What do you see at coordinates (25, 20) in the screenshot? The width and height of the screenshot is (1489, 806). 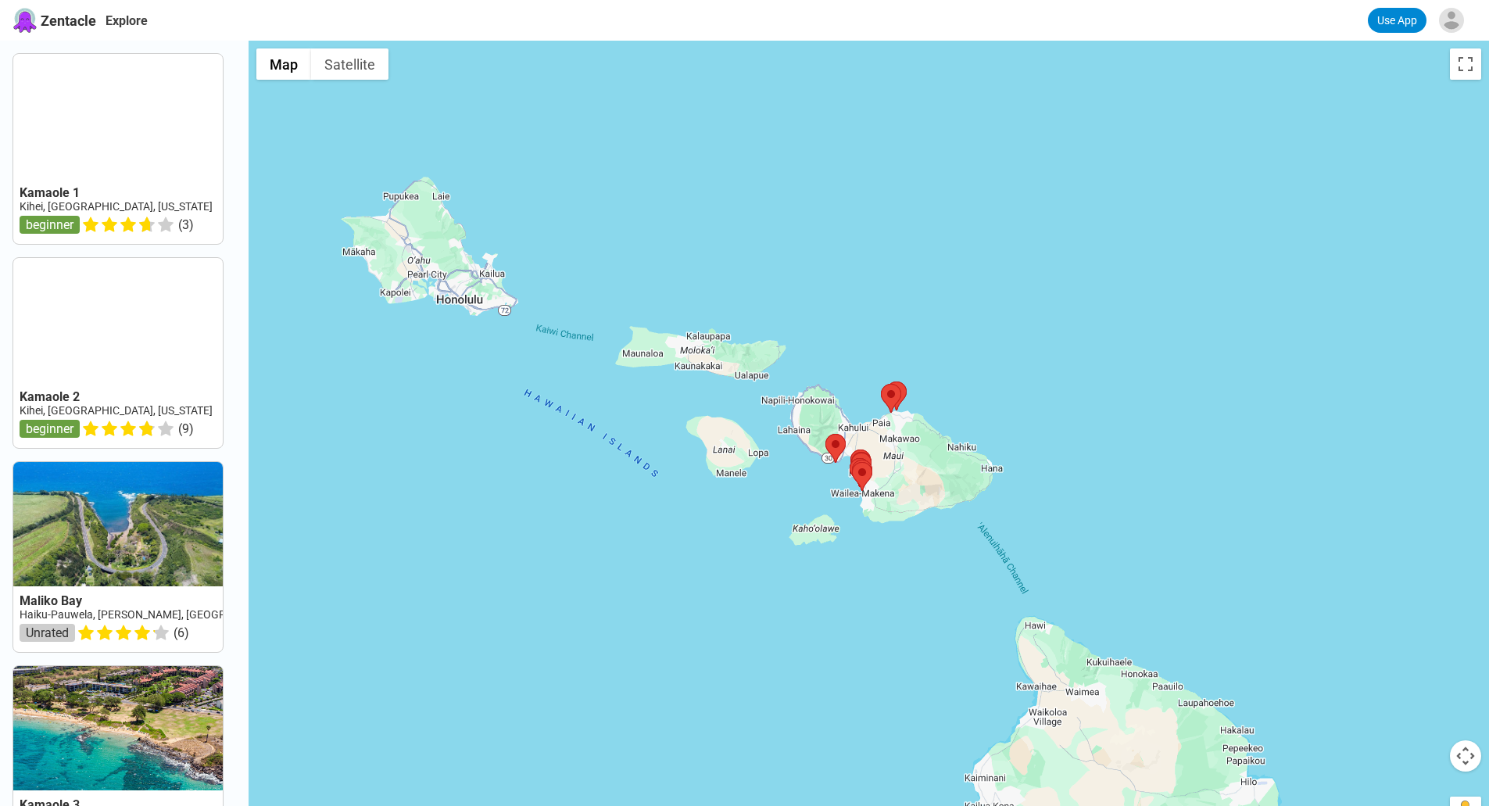 I see `img: Zentacle logo` at bounding box center [25, 20].